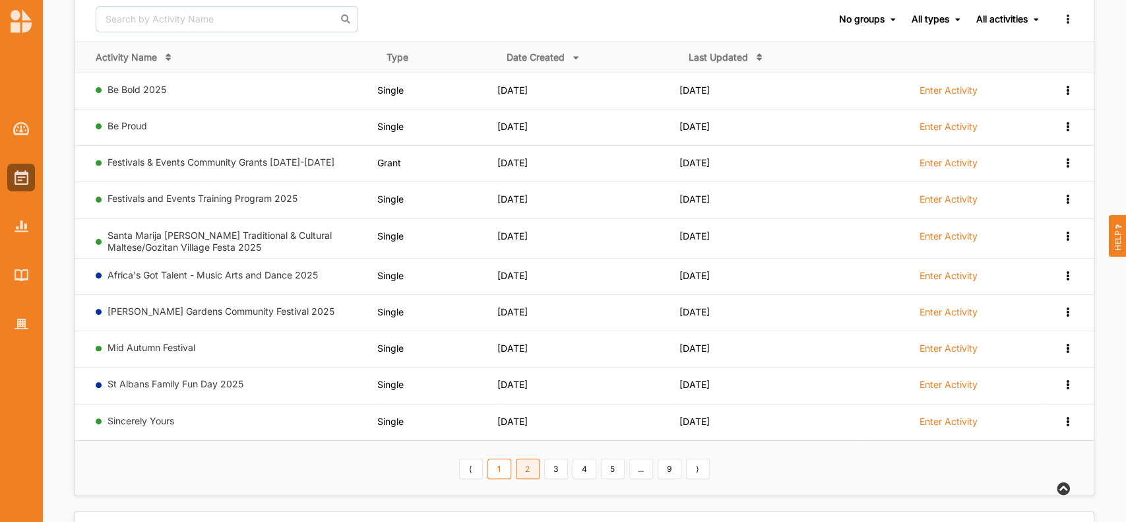 The width and height of the screenshot is (1126, 522). What do you see at coordinates (718, 57) in the screenshot?
I see `div: Last Updated` at bounding box center [718, 57].